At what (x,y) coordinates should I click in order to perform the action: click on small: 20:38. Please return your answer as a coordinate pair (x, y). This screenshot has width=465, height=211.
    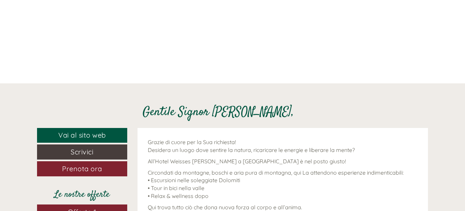
    Looking at the image, I should click on (59, 36).